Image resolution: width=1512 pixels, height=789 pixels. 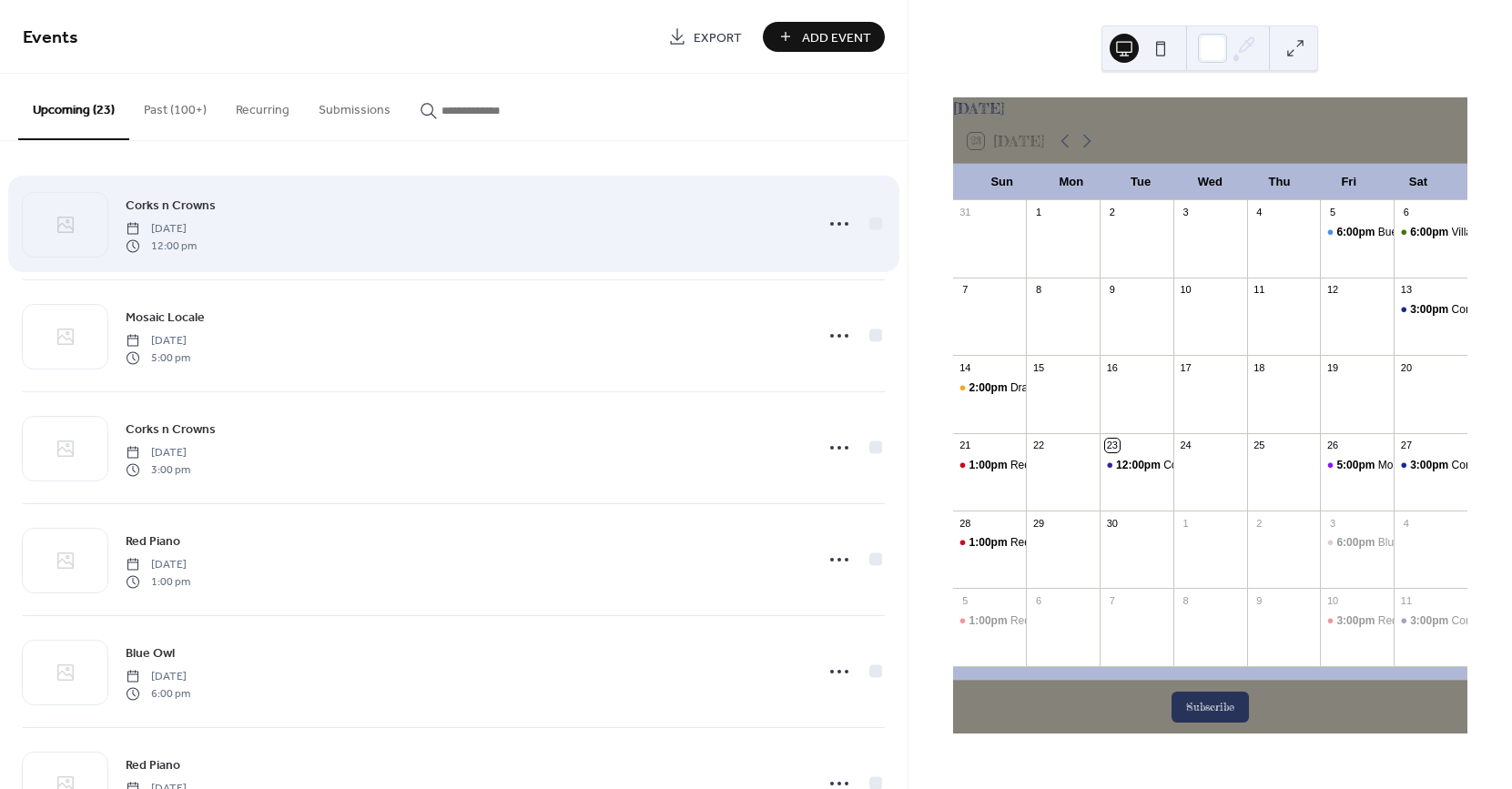 What do you see at coordinates (989, 388) in the screenshot?
I see `span: 2:00pm` at bounding box center [989, 388].